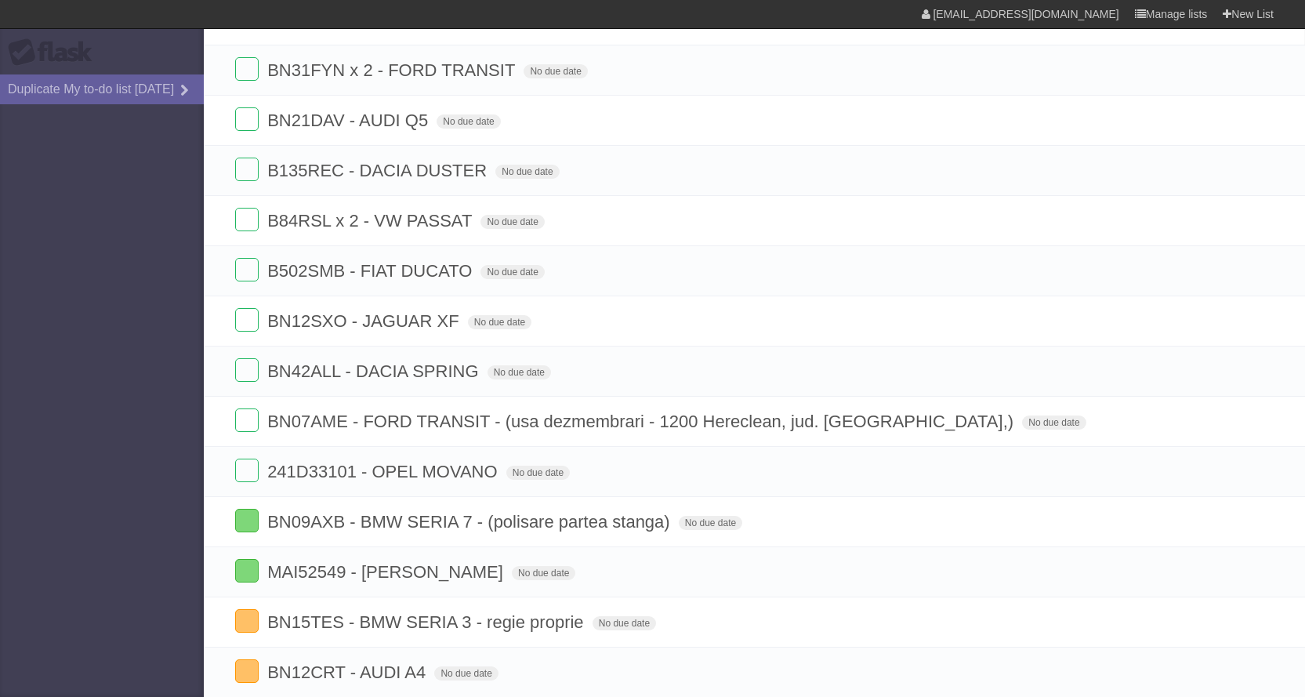 This screenshot has height=697, width=1305. Describe the element at coordinates (375, 371) in the screenshot. I see `span: BN42ALL - DACIA SPRING` at that location.